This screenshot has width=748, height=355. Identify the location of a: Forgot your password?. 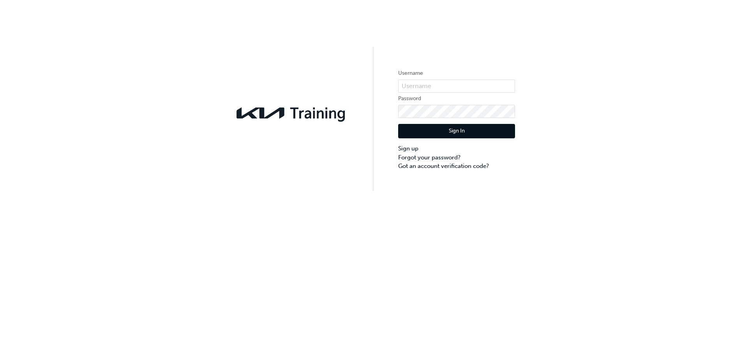
(457, 157).